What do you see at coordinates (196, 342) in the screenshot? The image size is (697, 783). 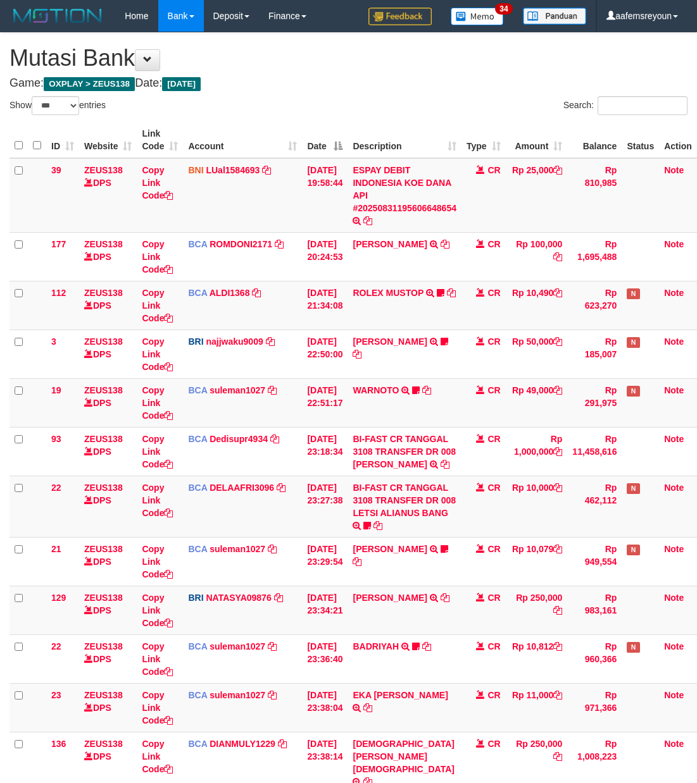 I see `span: BRI` at bounding box center [196, 342].